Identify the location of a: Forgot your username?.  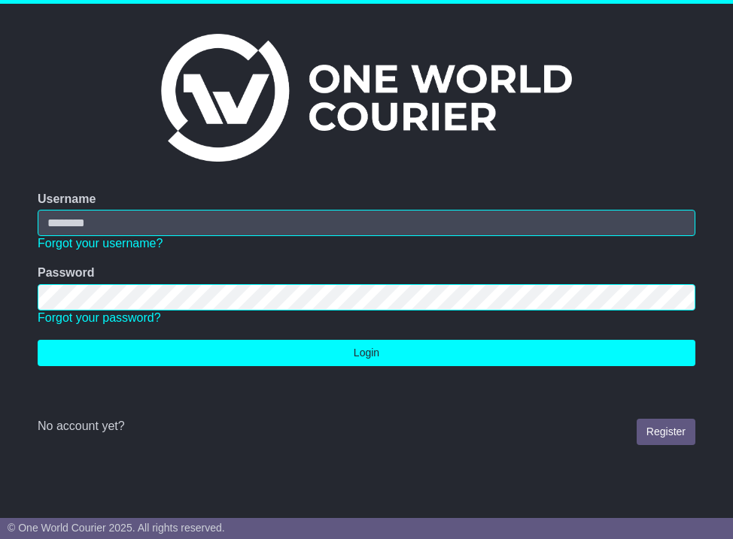
(100, 243).